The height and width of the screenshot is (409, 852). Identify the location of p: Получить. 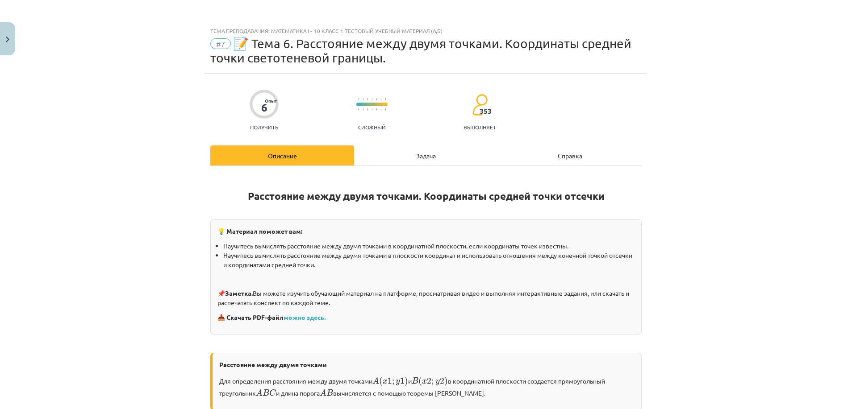
(264, 127).